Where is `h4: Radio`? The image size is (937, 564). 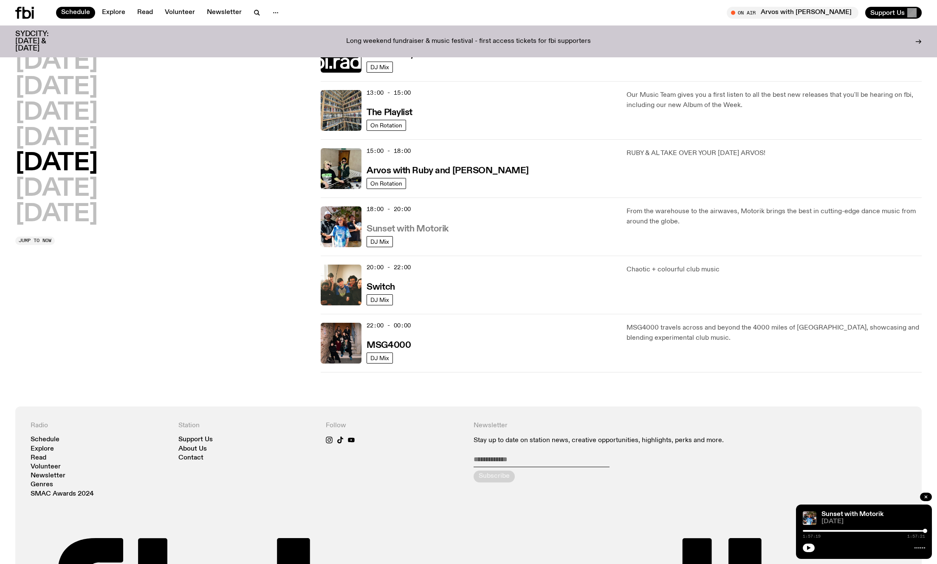 h4: Radio is located at coordinates (99, 426).